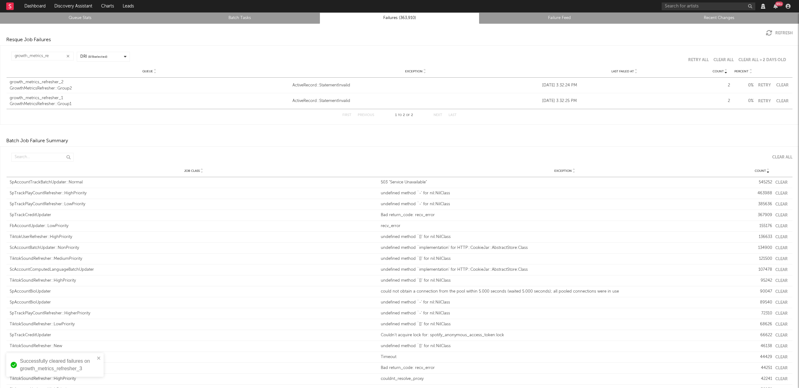  What do you see at coordinates (80, 18) in the screenshot?
I see `a: Queue Stats` at bounding box center [80, 18].